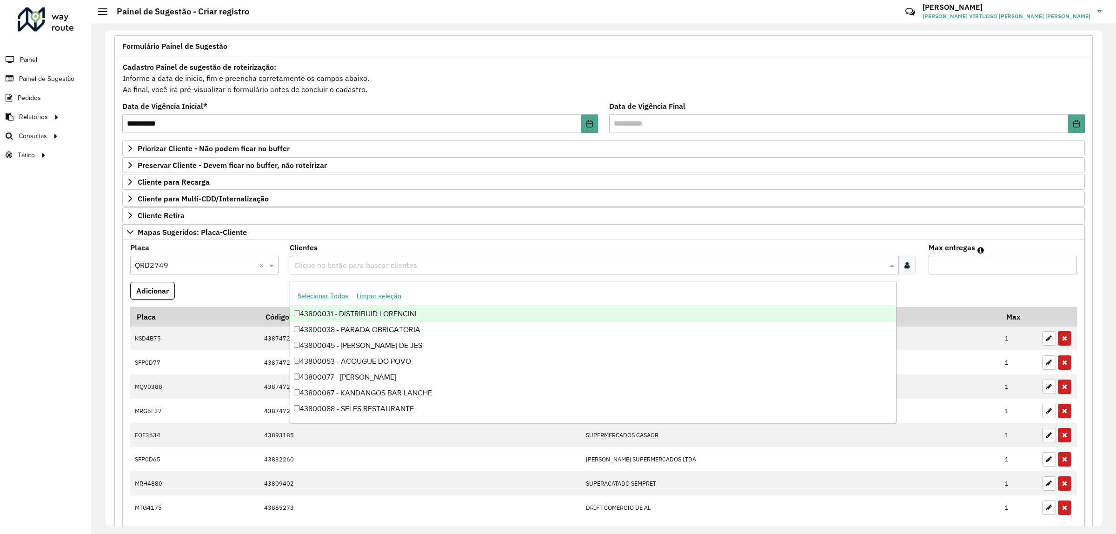 The width and height of the screenshot is (1116, 534). I want to click on label: Max entregas, so click(951, 247).